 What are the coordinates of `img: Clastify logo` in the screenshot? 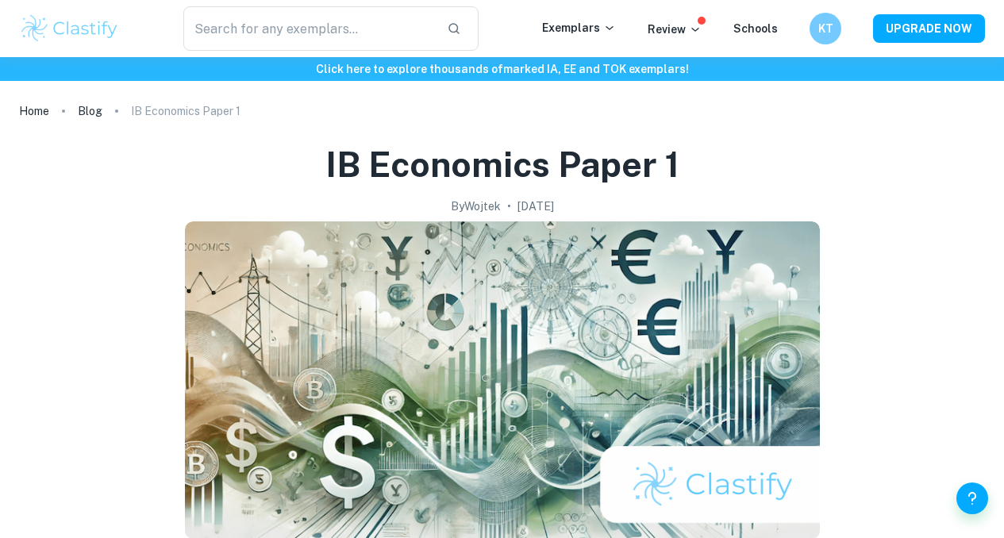 It's located at (69, 29).